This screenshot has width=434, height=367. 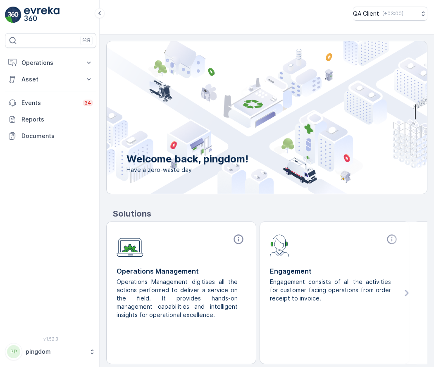 I want to click on p: ( +03:00 ), so click(x=392, y=14).